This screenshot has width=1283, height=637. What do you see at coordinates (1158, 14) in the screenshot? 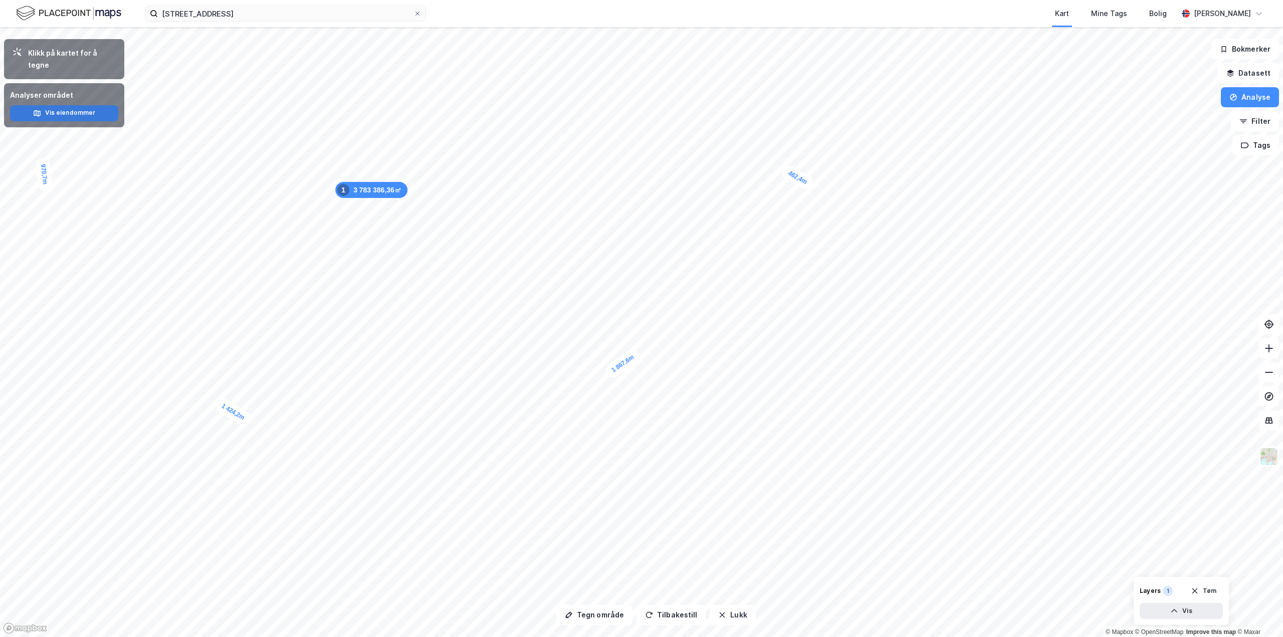
I see `div: Bolig` at bounding box center [1158, 14].